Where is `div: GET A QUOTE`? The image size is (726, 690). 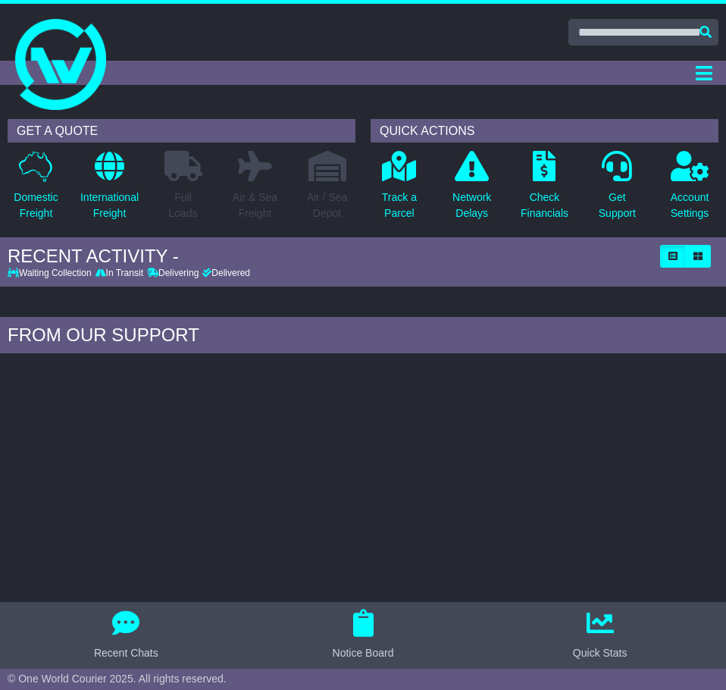
div: GET A QUOTE is located at coordinates (181, 130).